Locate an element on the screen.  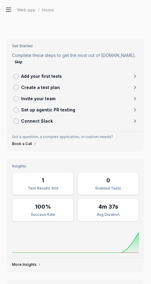
h3: Get Started is located at coordinates (76, 46).